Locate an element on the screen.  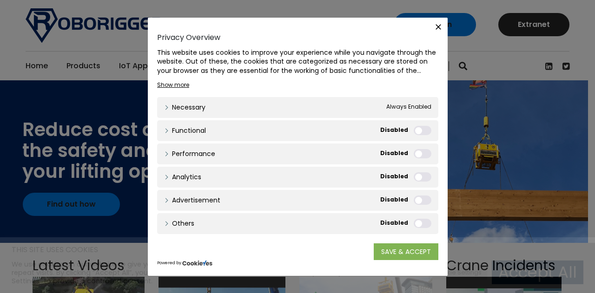
a: SAVE & ACCEPT is located at coordinates (406, 252).